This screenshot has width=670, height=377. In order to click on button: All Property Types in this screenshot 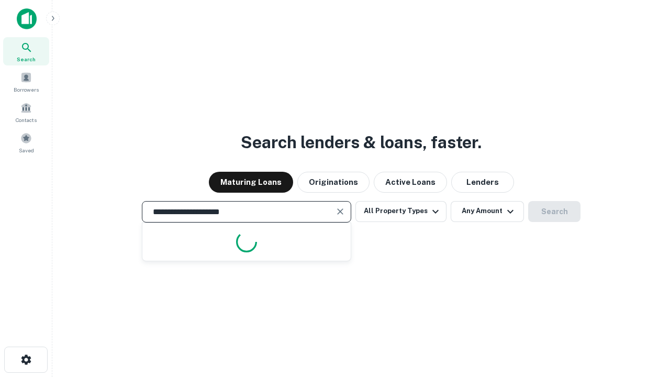, I will do `click(401, 212)`.